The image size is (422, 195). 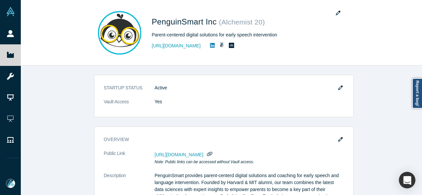 I want to click on img: PenguinSmart Inc's Logo, so click(x=120, y=33).